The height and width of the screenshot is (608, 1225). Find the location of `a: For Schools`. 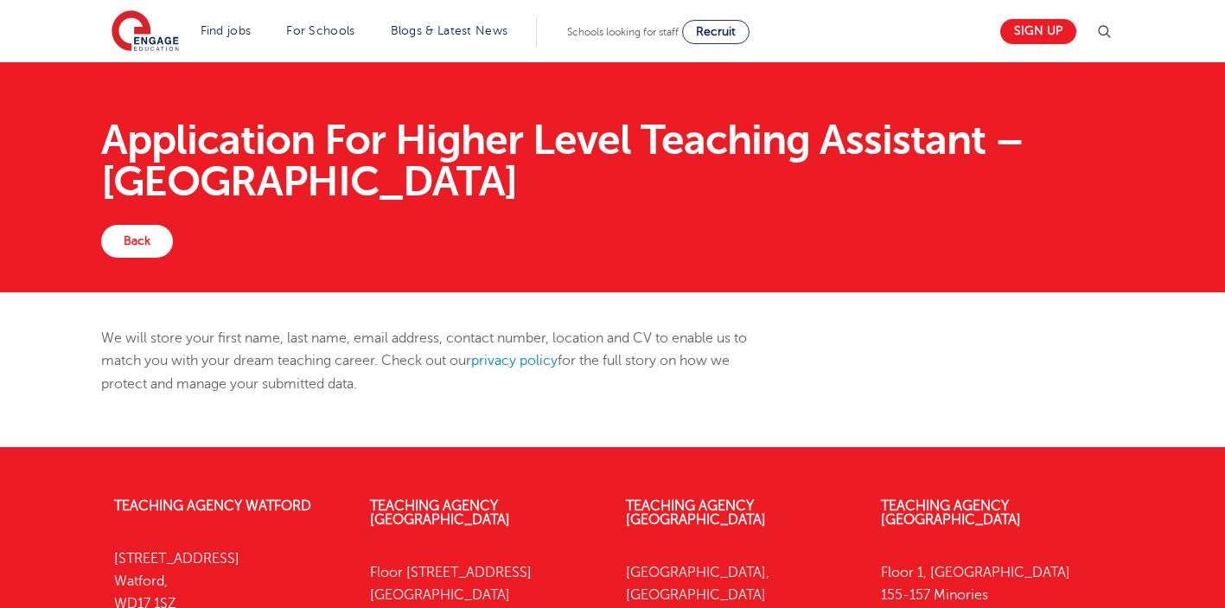

a: For Schools is located at coordinates (320, 30).